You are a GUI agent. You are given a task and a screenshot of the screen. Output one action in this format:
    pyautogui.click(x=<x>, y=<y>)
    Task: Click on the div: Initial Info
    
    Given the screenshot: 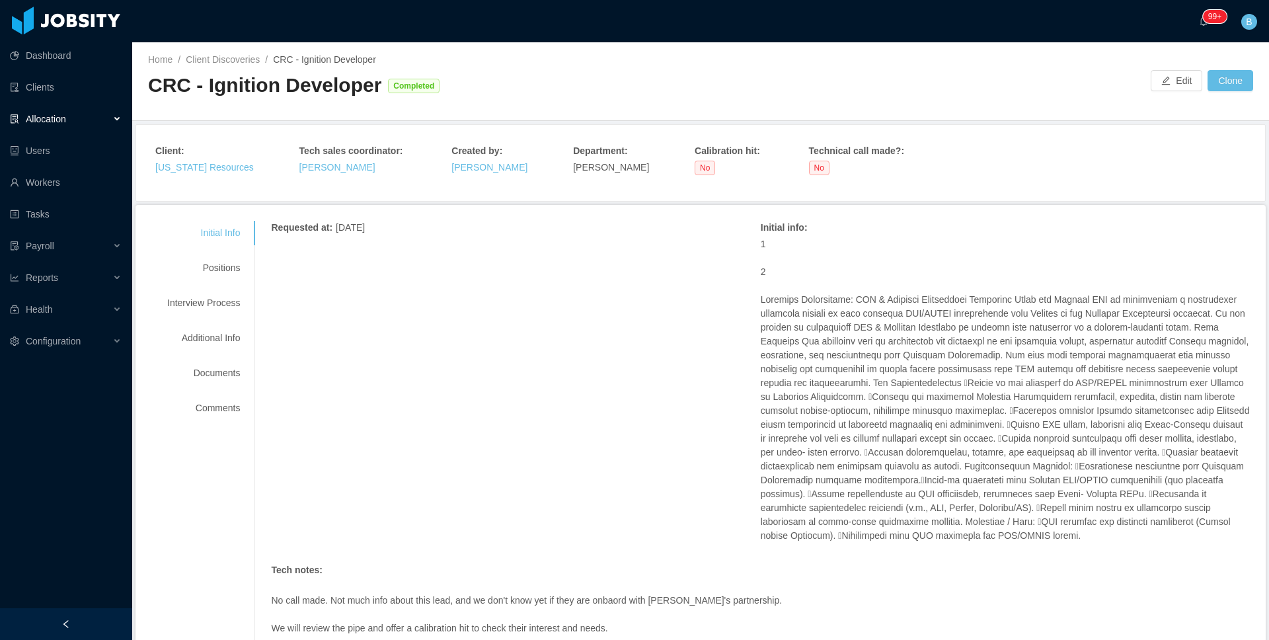 What is the action you would take?
    pyautogui.click(x=204, y=233)
    